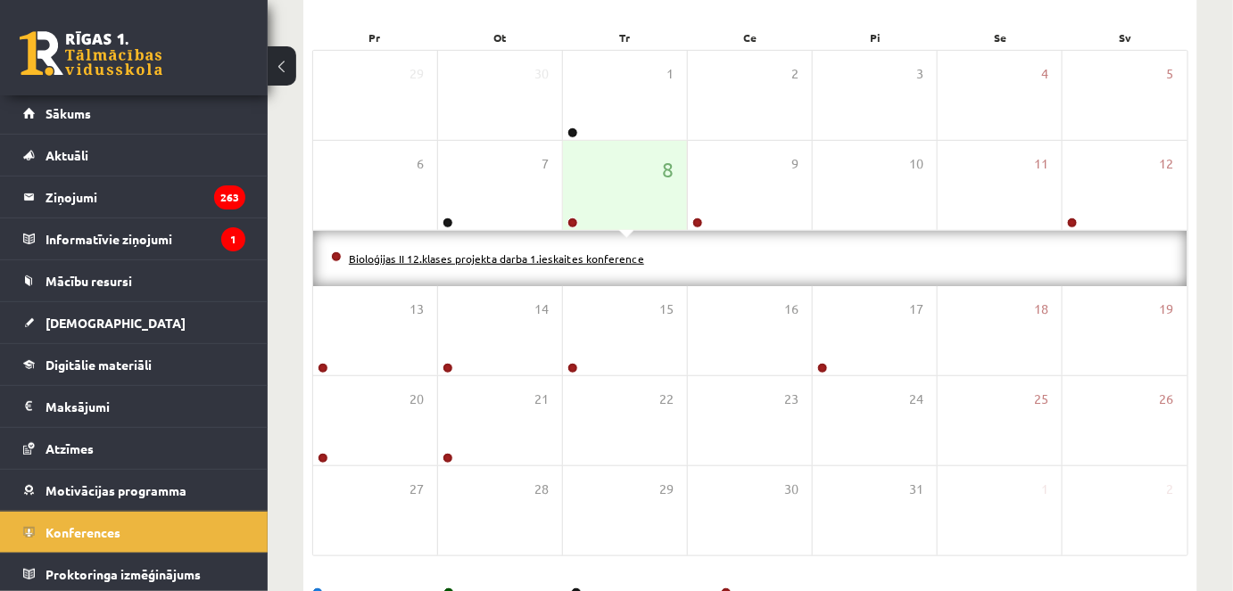  I want to click on div: Tr, so click(625, 37).